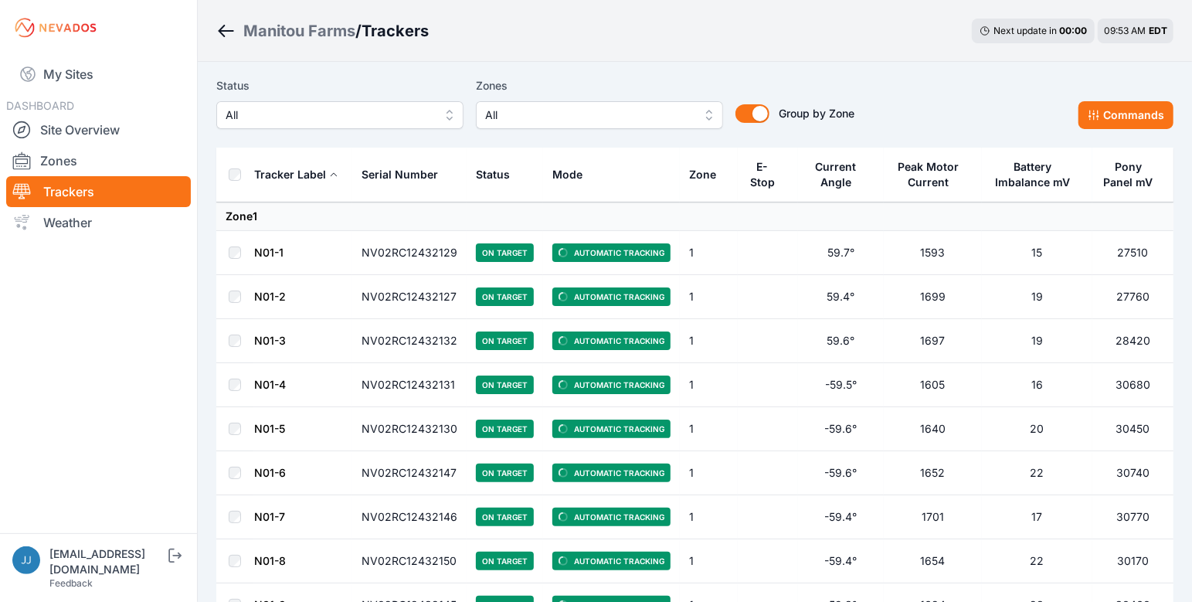 This screenshot has height=602, width=1192. Describe the element at coordinates (1133, 253) in the screenshot. I see `td: 27510` at that location.